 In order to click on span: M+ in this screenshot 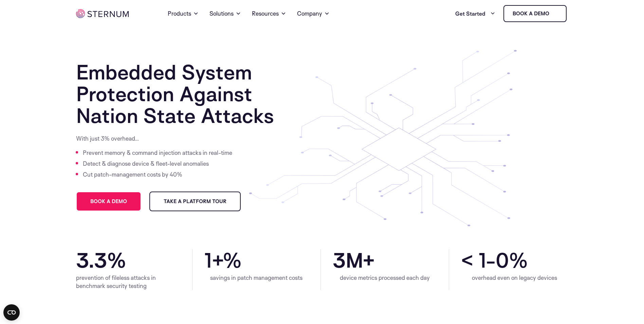, I will do `click(391, 260)`.